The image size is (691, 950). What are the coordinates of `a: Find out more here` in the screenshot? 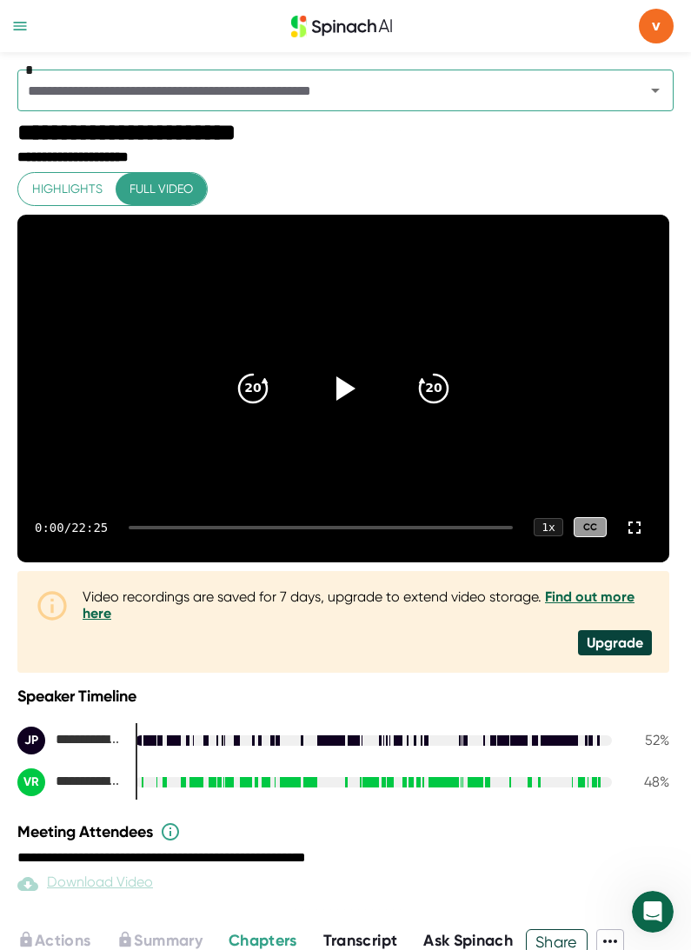 It's located at (358, 605).